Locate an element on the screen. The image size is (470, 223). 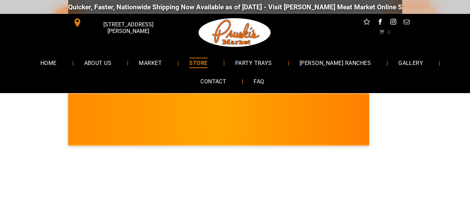
a: FAQ is located at coordinates (259, 81).